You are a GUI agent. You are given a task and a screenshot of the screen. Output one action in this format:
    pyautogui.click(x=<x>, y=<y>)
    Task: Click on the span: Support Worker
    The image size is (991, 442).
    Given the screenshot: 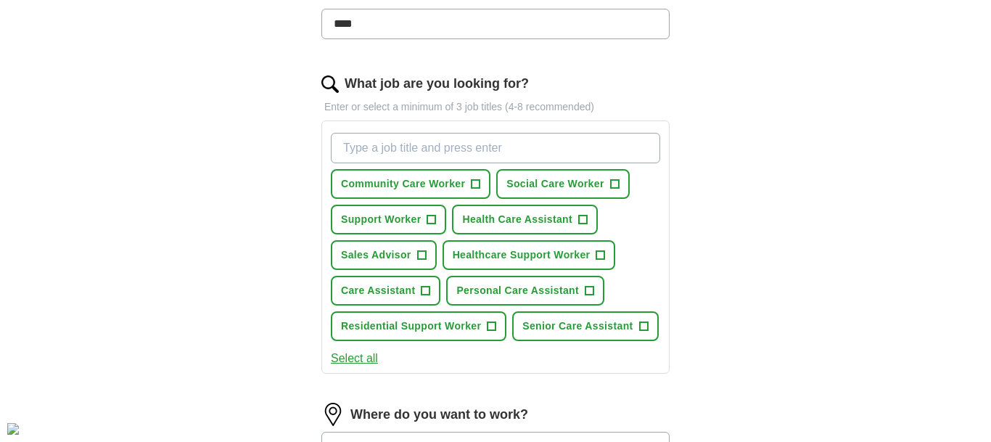 What is the action you would take?
    pyautogui.click(x=381, y=219)
    